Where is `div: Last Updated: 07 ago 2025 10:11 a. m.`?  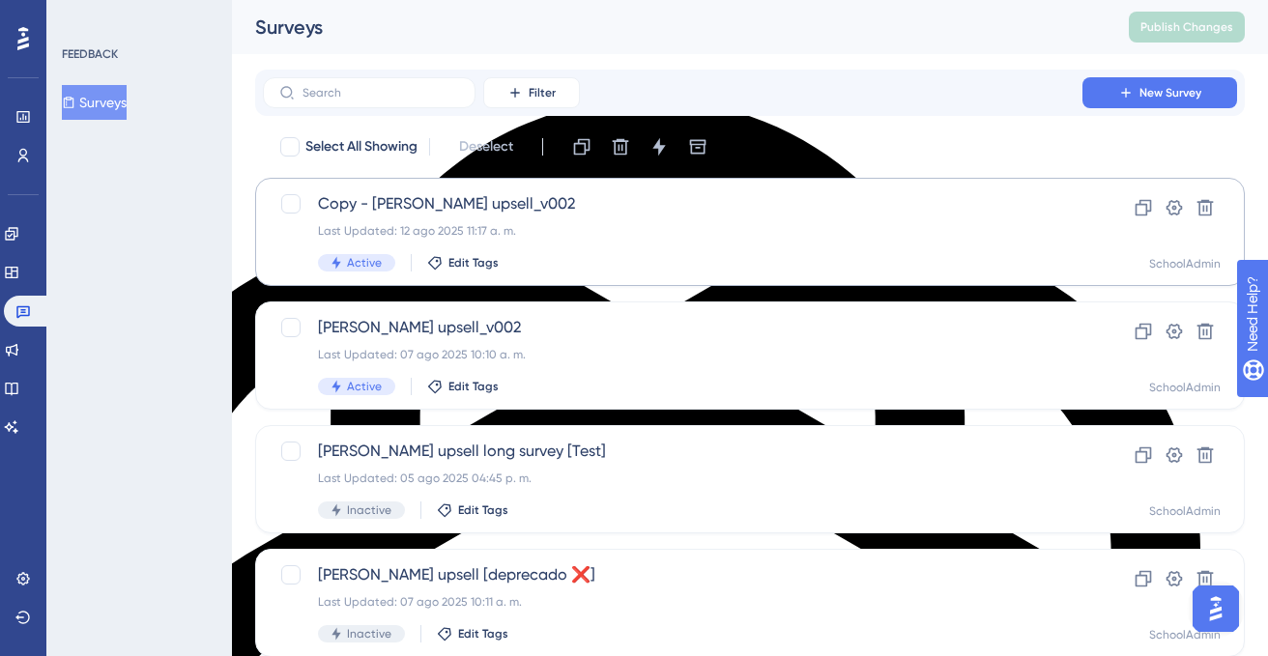
div: Last Updated: 07 ago 2025 10:11 a. m. is located at coordinates (673, 602).